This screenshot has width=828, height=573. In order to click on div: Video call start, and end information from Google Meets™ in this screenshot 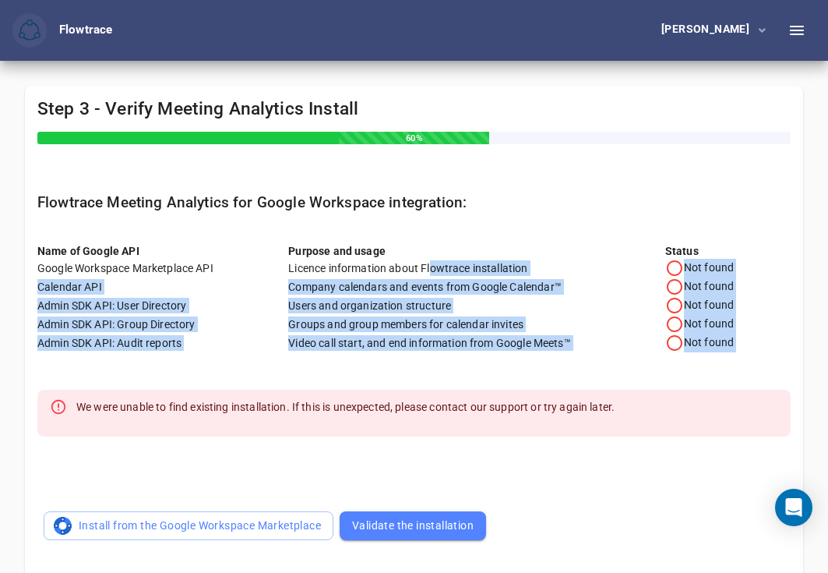, I will do `click(477, 343)`.